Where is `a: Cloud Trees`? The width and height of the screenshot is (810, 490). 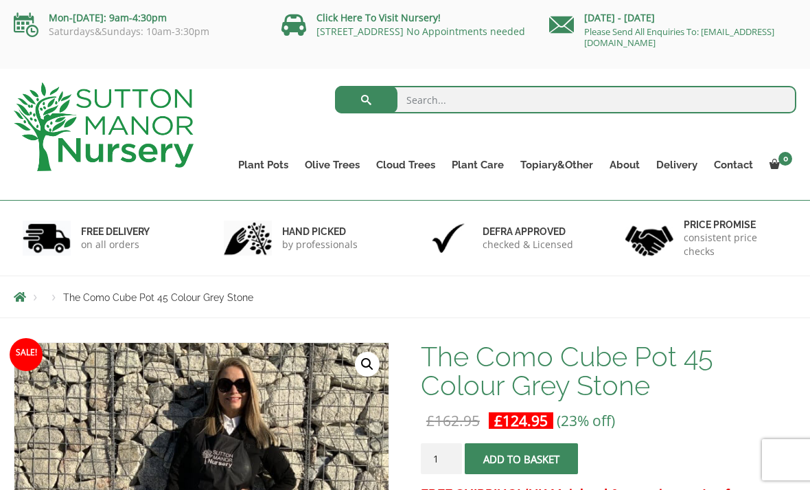
a: Cloud Trees is located at coordinates (406, 165).